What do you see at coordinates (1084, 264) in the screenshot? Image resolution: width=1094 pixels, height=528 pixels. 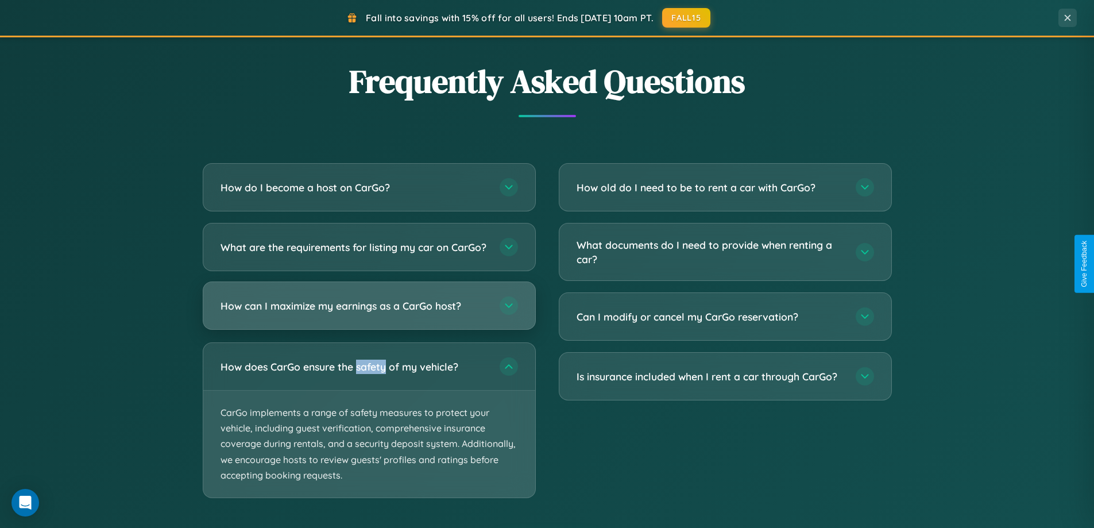 I see `div: Give Feedback` at bounding box center [1084, 264].